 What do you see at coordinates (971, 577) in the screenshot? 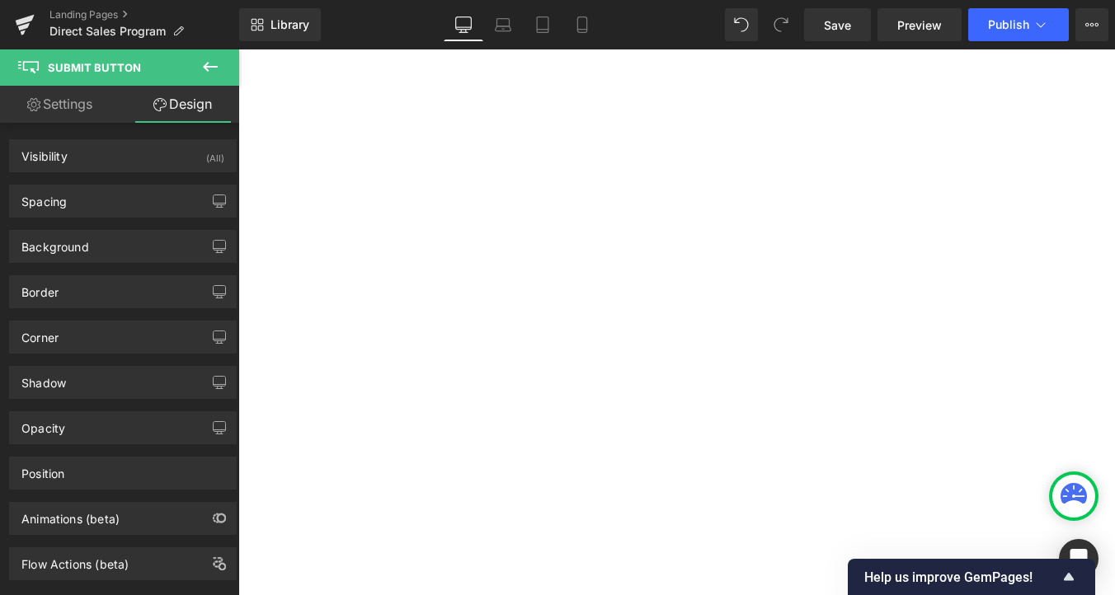
I see `button: Show survey - Help us improve GemPages!` at bounding box center [971, 577].